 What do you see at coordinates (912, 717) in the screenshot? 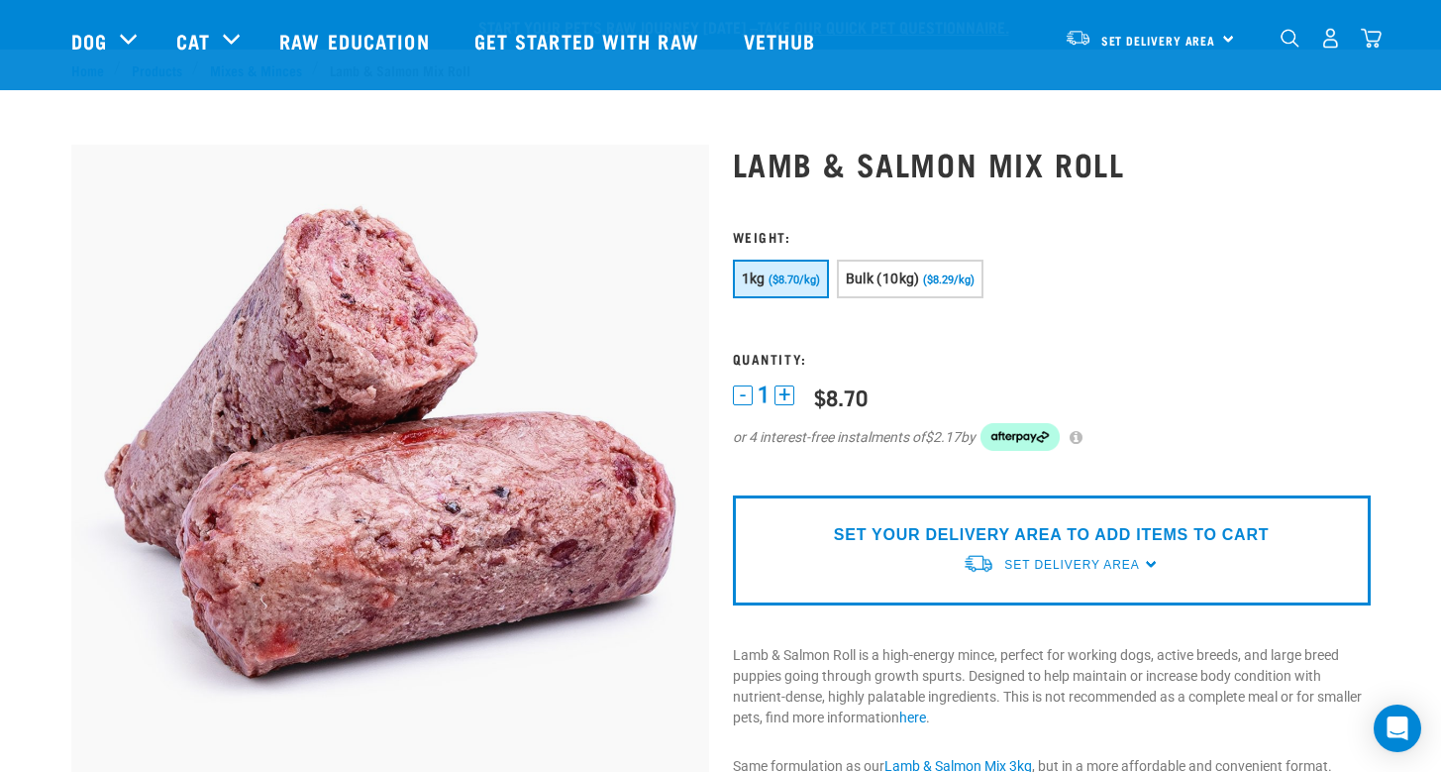
I see `a: here` at bounding box center [912, 717].